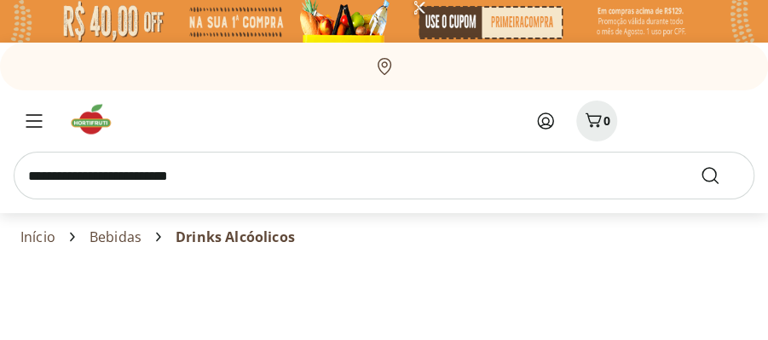 The height and width of the screenshot is (340, 768). I want to click on img: Hortifruti, so click(96, 119).